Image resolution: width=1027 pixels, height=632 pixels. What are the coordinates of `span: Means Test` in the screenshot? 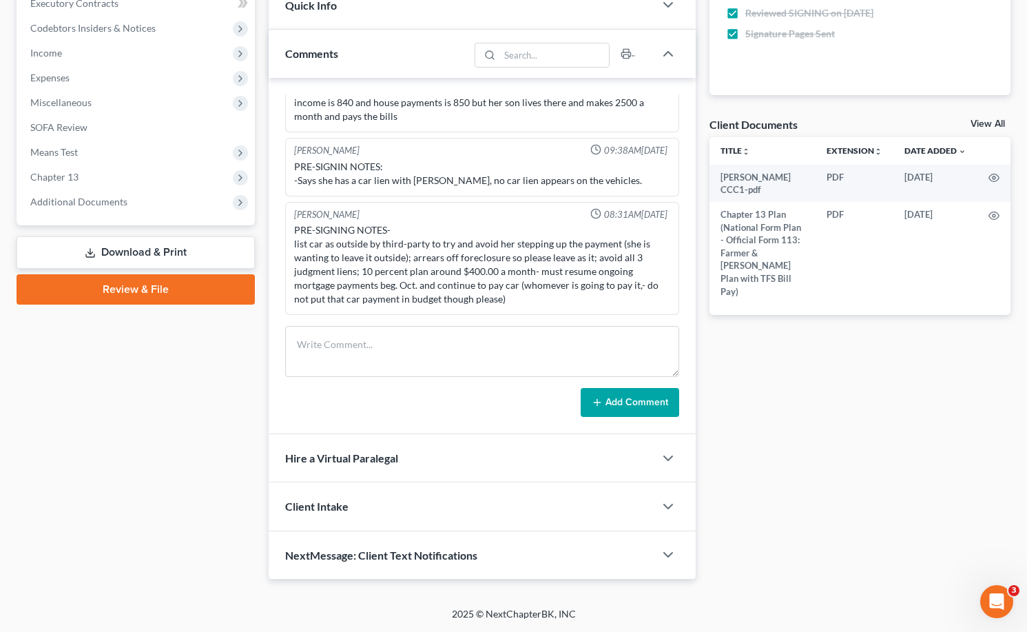 It's located at (54, 152).